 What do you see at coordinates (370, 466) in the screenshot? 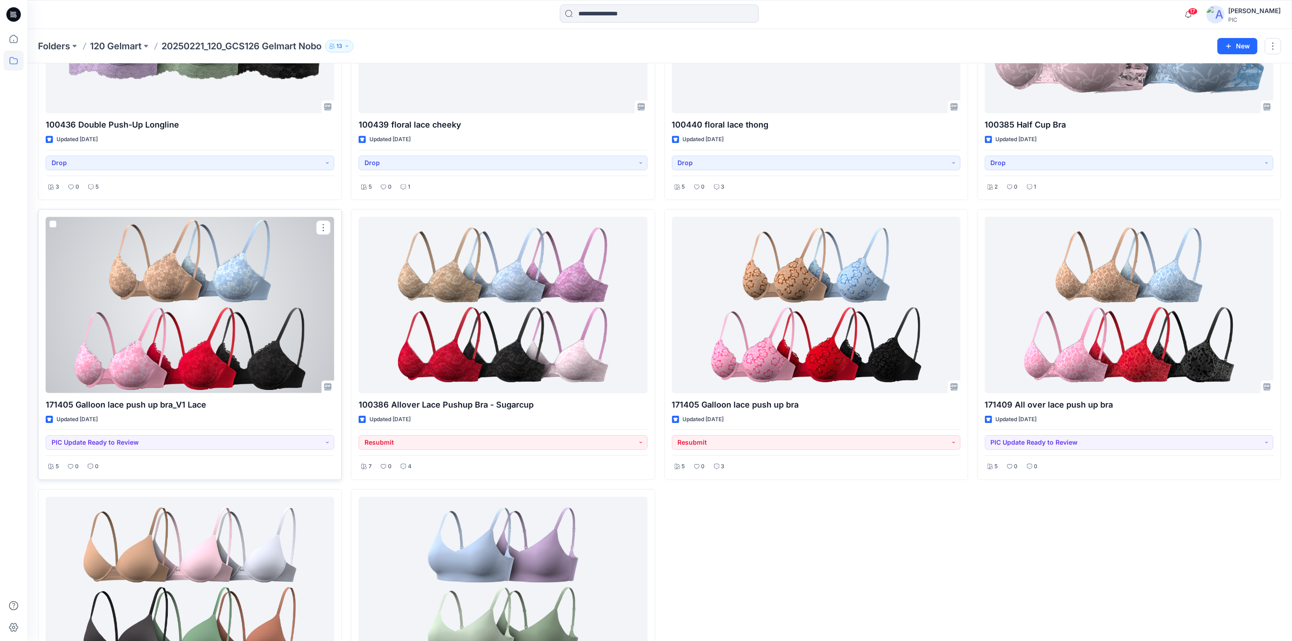
I see `p: 7` at bounding box center [370, 466].